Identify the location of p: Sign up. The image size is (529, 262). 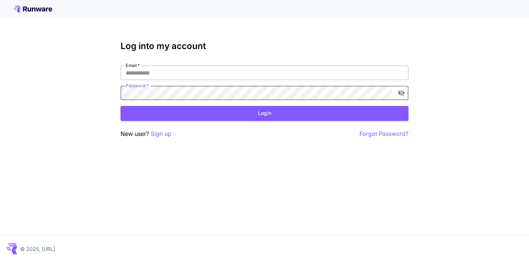
(161, 133).